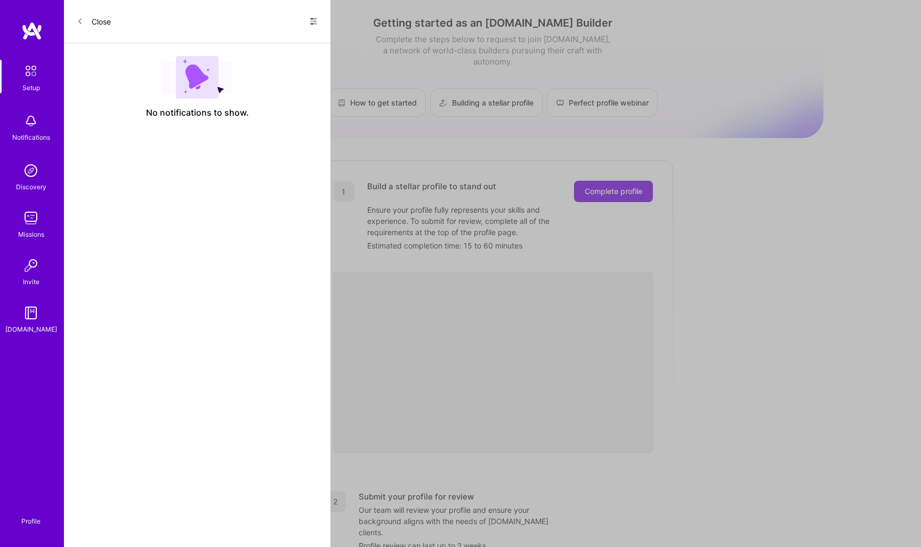 This screenshot has height=547, width=921. Describe the element at coordinates (31, 234) in the screenshot. I see `div: Missions` at that location.